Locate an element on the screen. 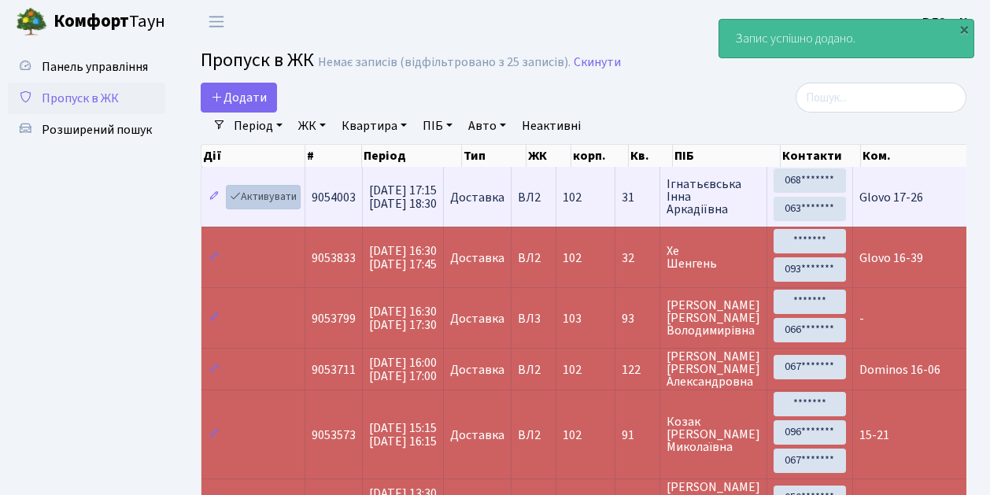 The image size is (990, 495). input: Пошук... is located at coordinates (880, 98).